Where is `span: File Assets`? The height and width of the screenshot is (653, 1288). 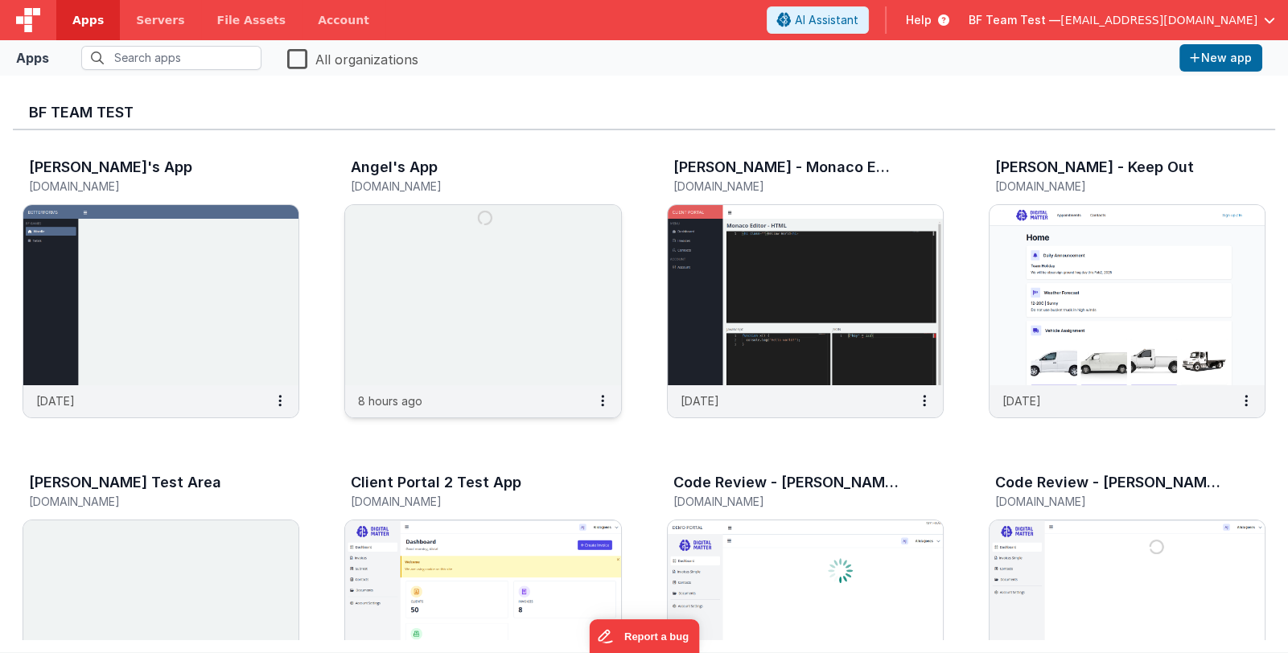
span: File Assets is located at coordinates (252, 20).